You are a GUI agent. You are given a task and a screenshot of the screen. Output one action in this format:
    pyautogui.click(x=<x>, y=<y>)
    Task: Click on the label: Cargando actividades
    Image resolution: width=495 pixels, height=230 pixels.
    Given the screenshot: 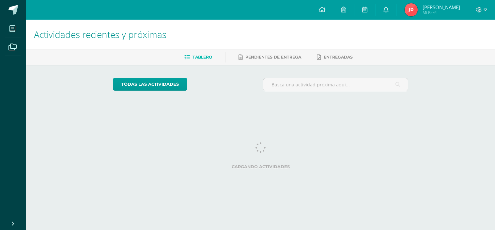 What is the action you would take?
    pyautogui.click(x=261, y=166)
    